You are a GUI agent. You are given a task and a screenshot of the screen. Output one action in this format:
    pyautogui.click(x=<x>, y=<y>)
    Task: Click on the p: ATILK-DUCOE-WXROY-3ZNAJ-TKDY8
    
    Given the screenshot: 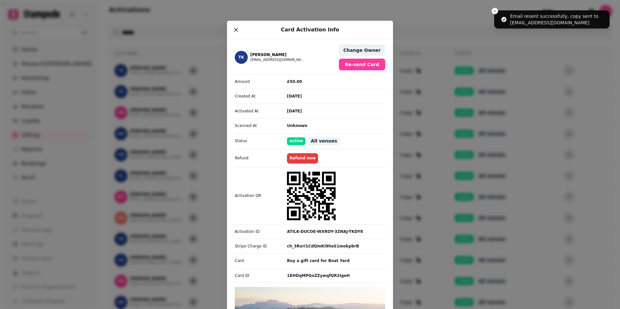 What is the action you would take?
    pyautogui.click(x=325, y=232)
    